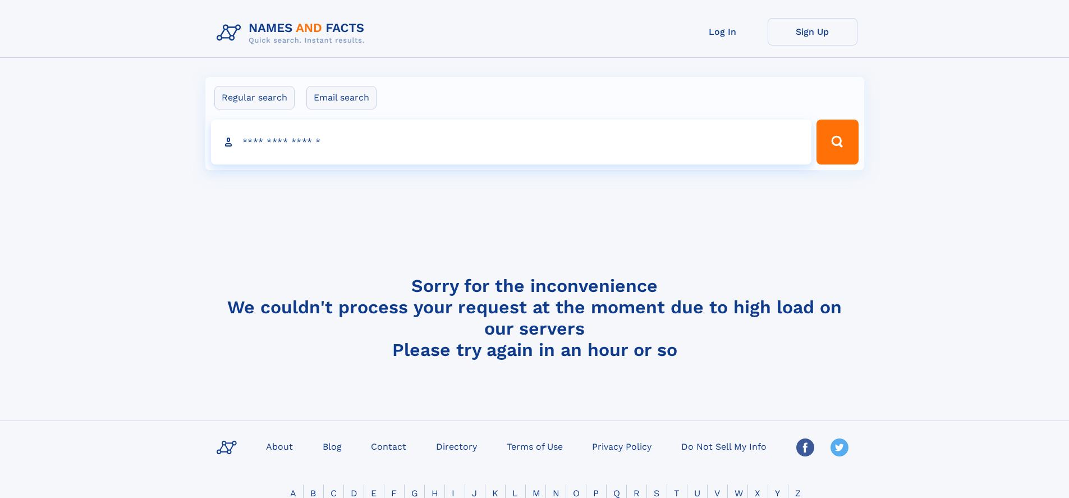  What do you see at coordinates (837, 142) in the screenshot?
I see `button: Search Button` at bounding box center [837, 142].